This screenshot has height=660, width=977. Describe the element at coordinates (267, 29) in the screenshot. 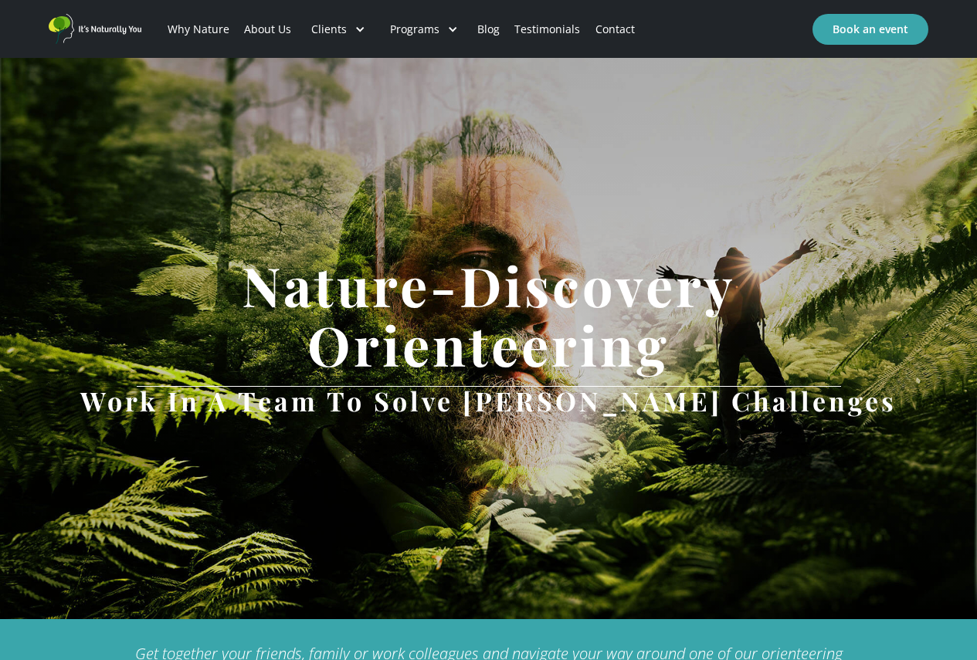

I see `a: About Us` at that location.